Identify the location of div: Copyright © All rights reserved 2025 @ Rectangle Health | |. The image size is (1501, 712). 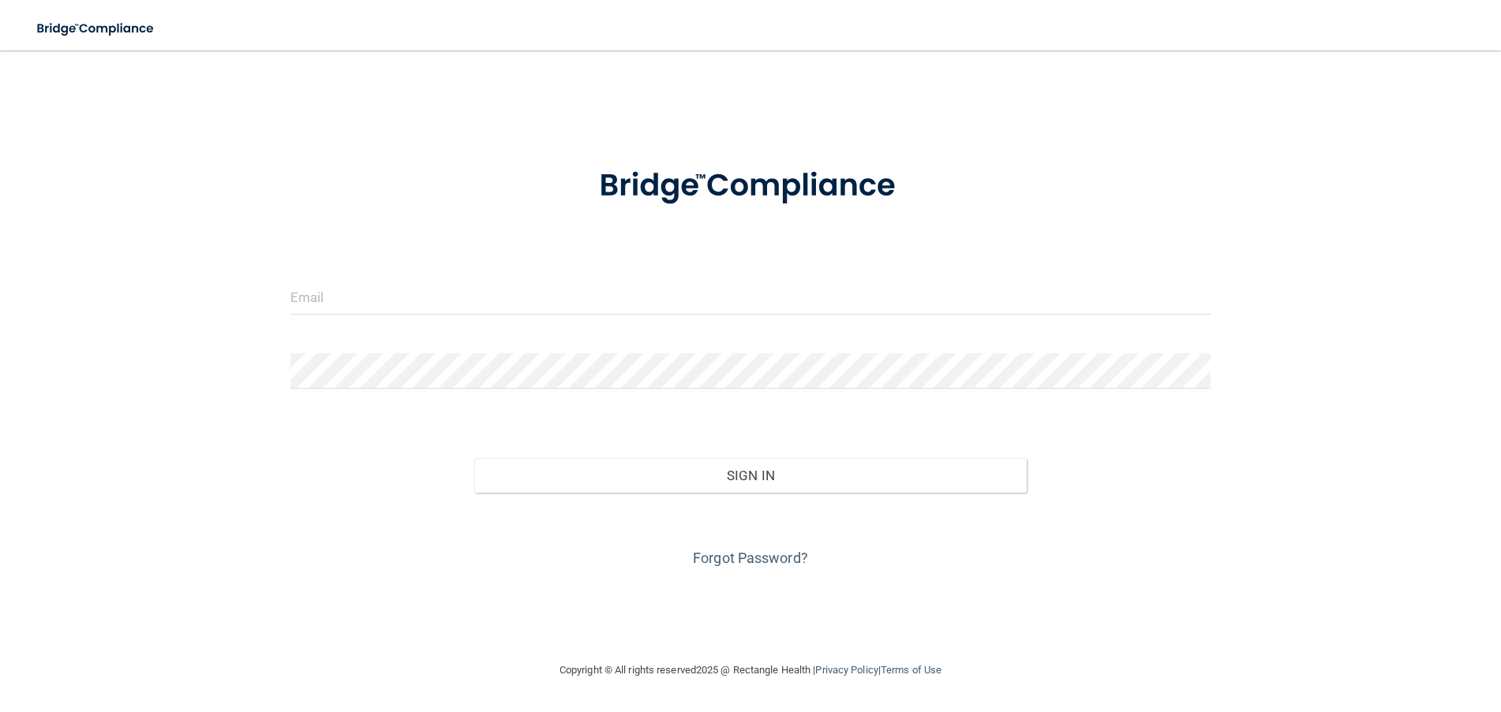
(750, 671).